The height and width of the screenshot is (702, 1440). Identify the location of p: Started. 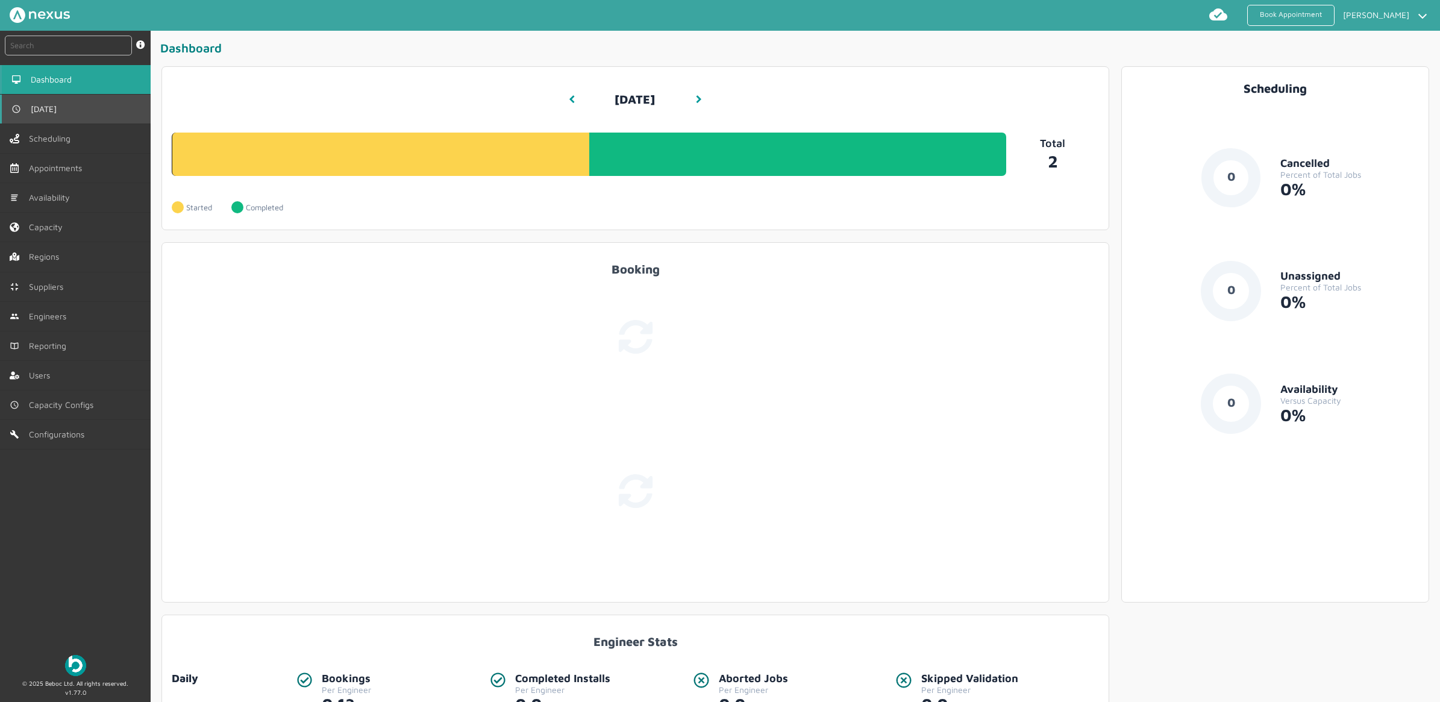
(199, 207).